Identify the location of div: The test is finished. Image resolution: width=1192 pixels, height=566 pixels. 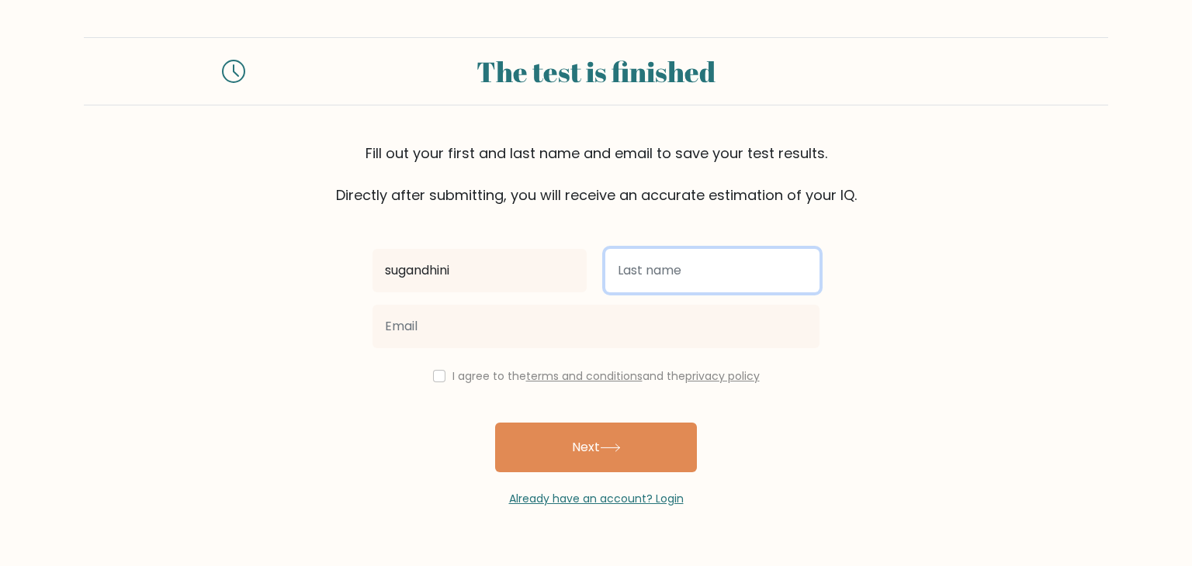
(596, 71).